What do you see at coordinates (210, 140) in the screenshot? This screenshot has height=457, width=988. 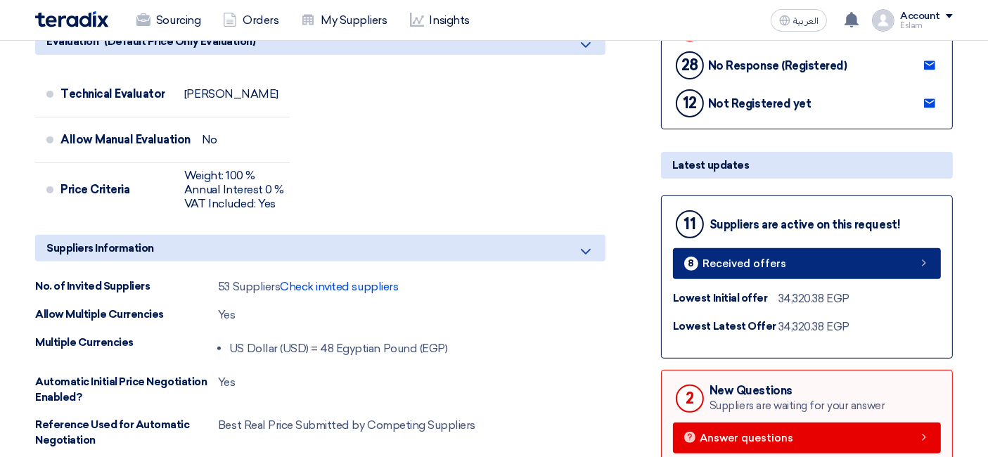 I see `div: No` at bounding box center [210, 140].